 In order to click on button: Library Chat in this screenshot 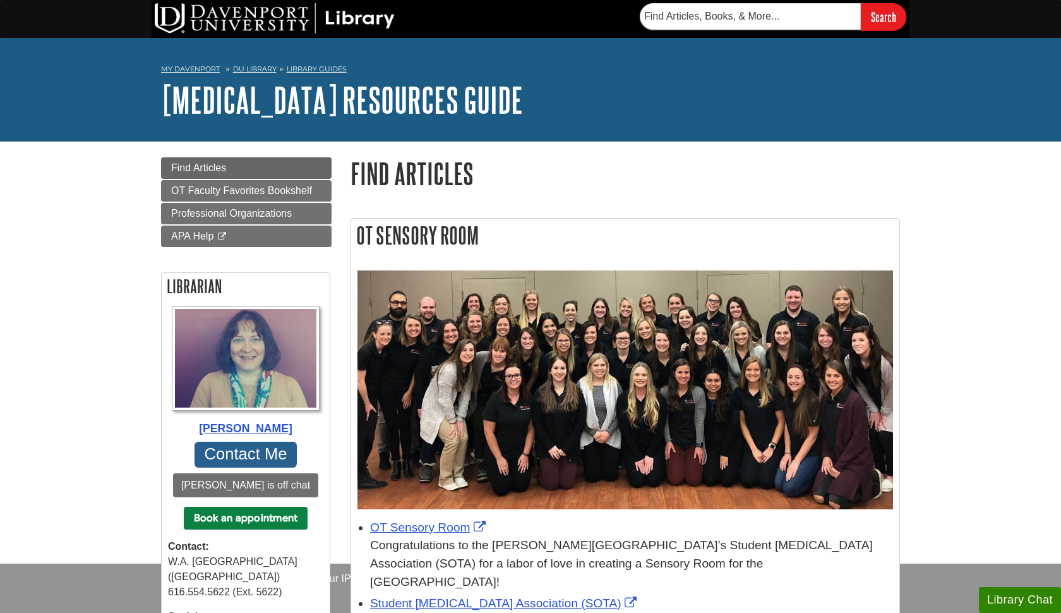, I will do `click(1020, 599)`.